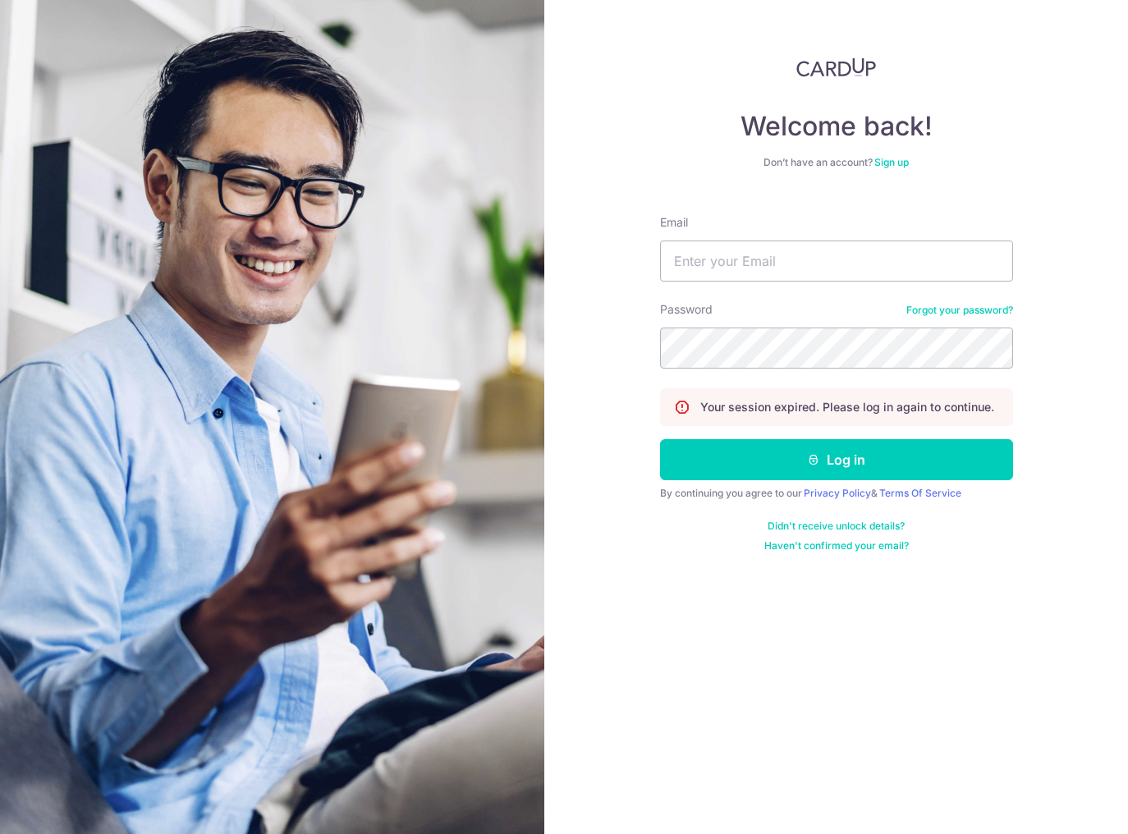  I want to click on a: Privacy Policy, so click(837, 492).